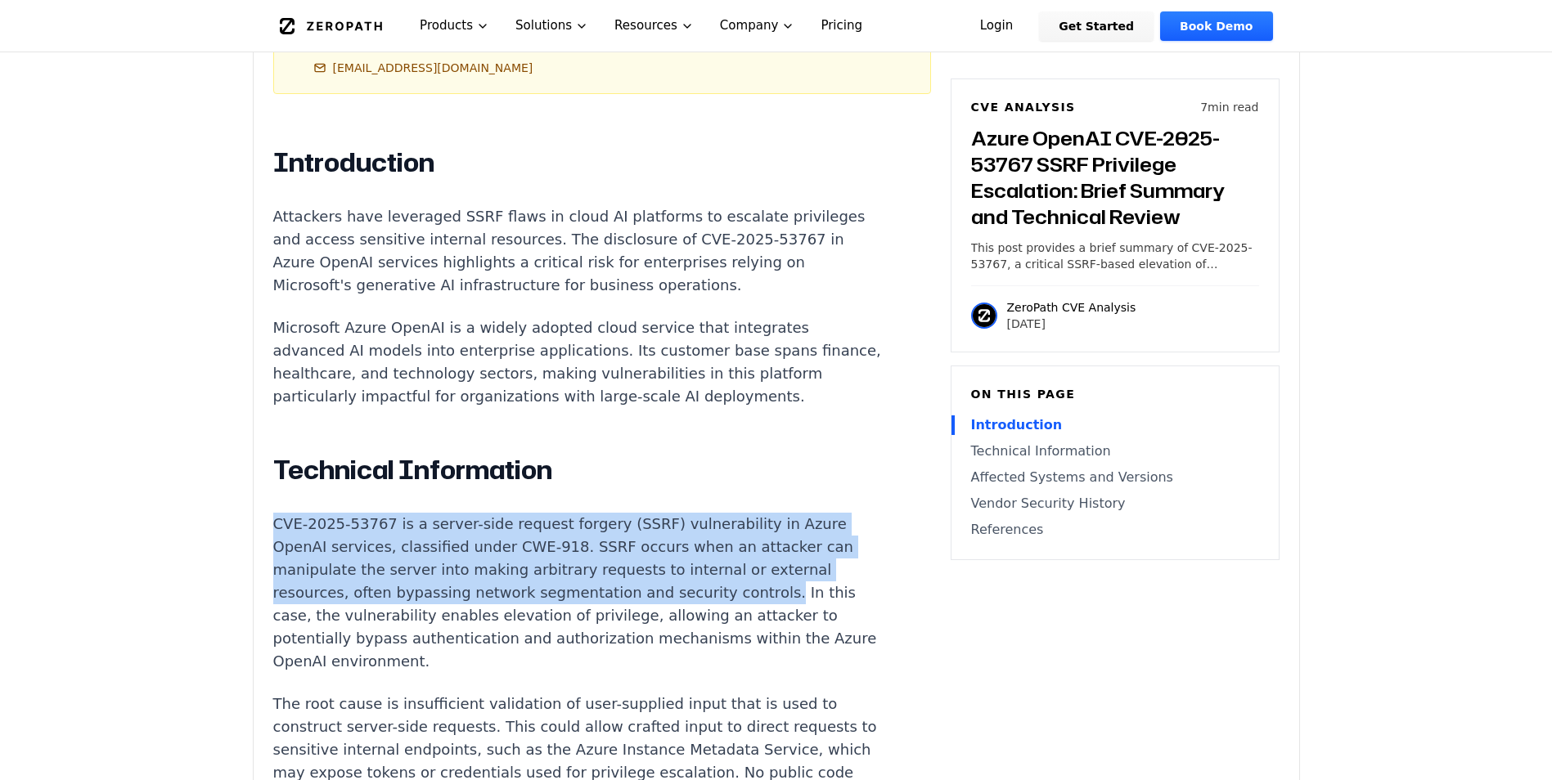  What do you see at coordinates (1115, 425) in the screenshot?
I see `a: Introduction` at bounding box center [1115, 425].